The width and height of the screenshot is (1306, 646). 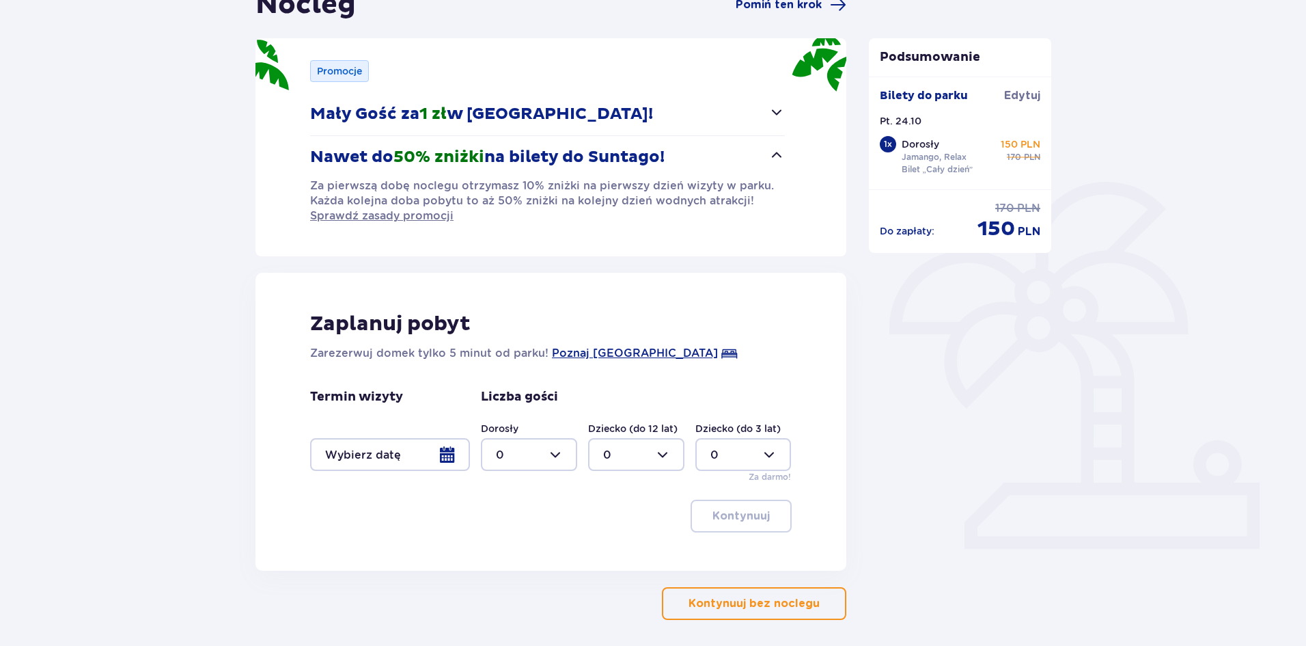 I want to click on p: Pt. 24.10, so click(x=900, y=121).